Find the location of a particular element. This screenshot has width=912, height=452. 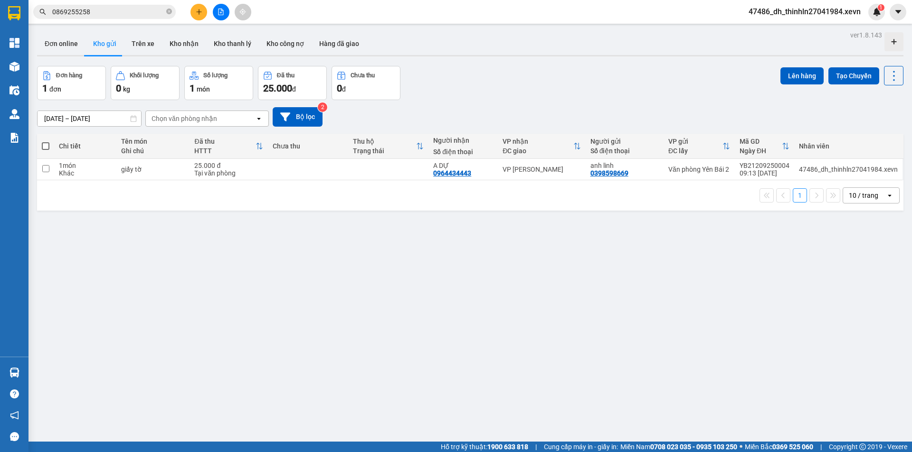

div: 0398598669 is located at coordinates (609, 173).